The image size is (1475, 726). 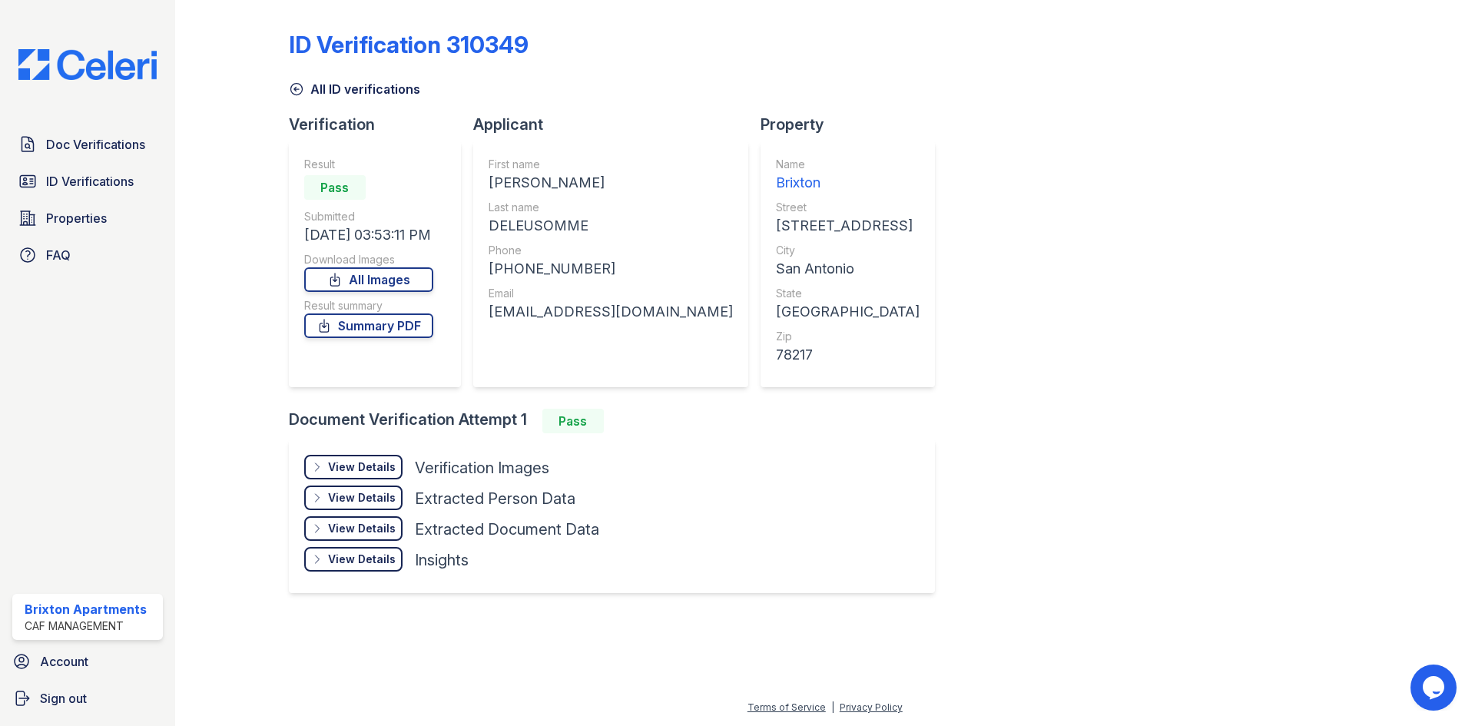 What do you see at coordinates (507, 529) in the screenshot?
I see `div: Extracted Document Data` at bounding box center [507, 529].